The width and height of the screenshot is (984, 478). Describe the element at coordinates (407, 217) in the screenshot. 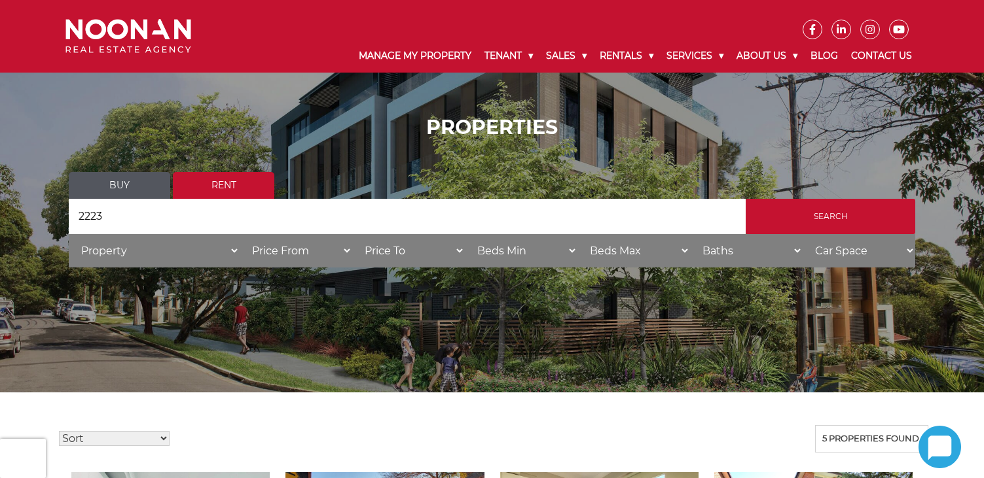

I see `input: Search by suburb, postcode or area` at that location.